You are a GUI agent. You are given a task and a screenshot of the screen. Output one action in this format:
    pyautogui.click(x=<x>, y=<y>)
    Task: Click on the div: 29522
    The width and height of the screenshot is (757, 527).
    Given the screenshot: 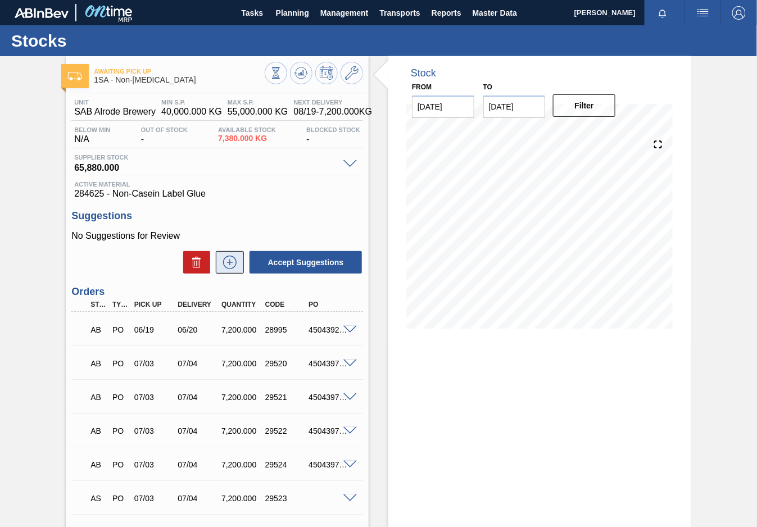 What is the action you would take?
    pyautogui.click(x=286, y=431)
    